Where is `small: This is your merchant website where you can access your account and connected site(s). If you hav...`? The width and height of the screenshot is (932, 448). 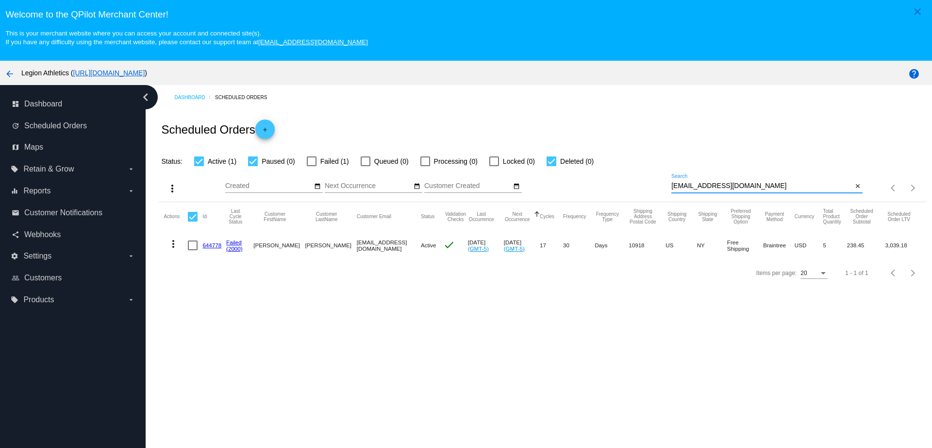 small: This is your merchant website where you can access your account and connected site(s). If you hav... is located at coordinates (186, 37).